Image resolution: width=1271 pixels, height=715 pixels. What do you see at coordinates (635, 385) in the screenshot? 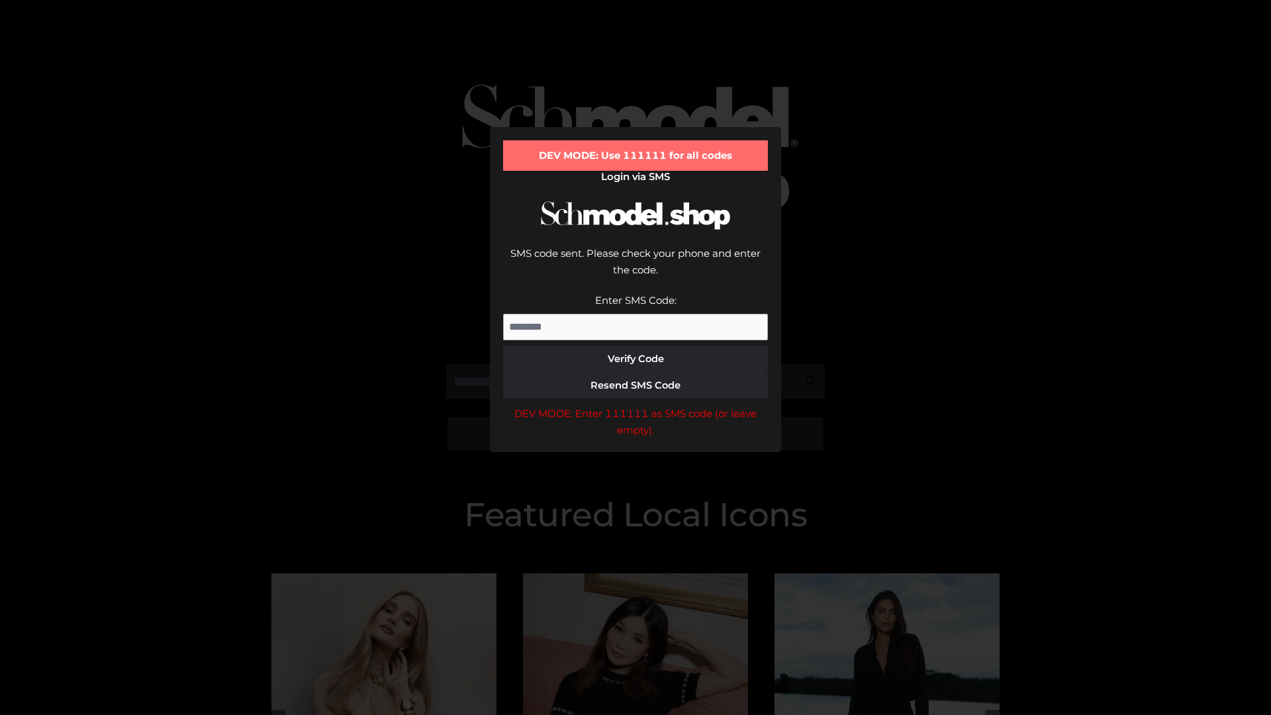
I see `button: Resend SMS Code` at bounding box center [635, 385].